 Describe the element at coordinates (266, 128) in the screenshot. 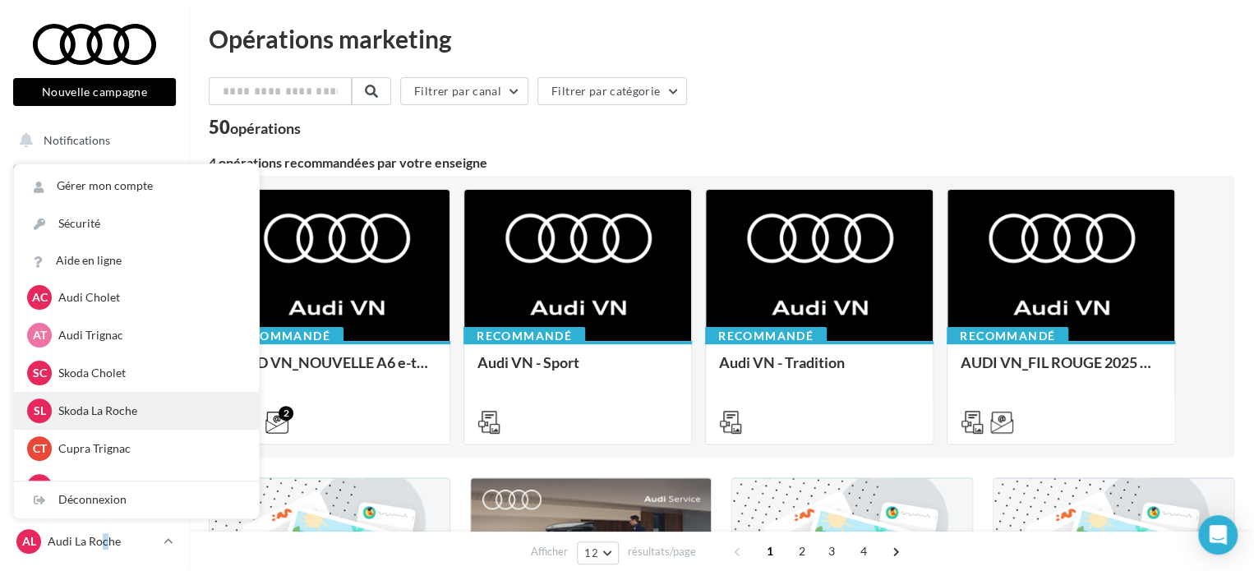

I see `div: opérations` at that location.